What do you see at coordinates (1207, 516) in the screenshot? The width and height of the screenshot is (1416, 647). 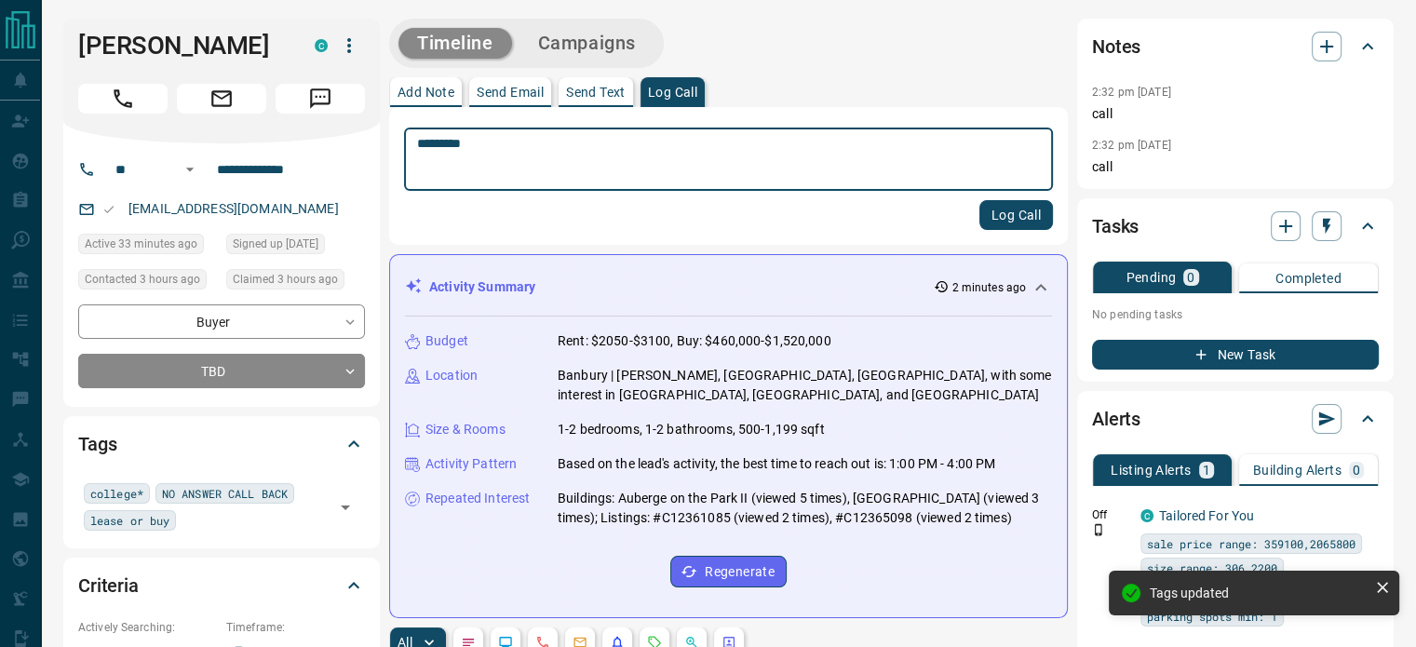 I see `a: Tailored For You` at bounding box center [1207, 516].